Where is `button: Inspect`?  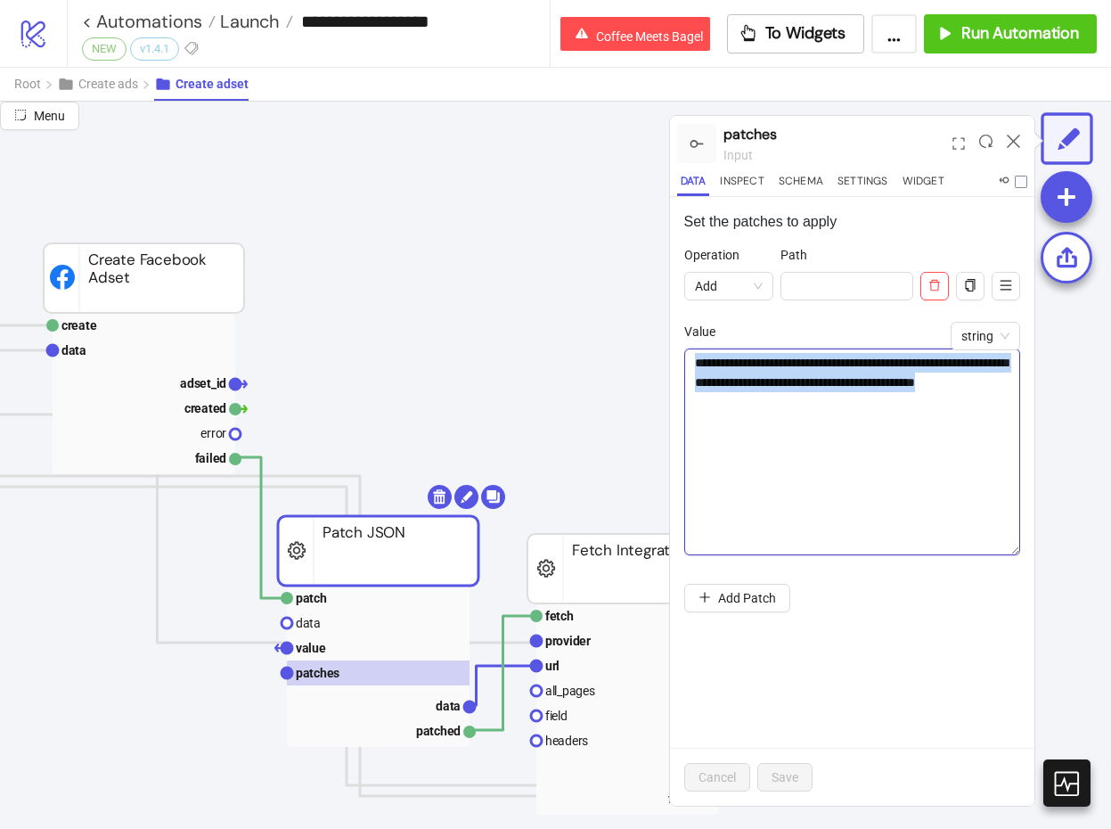
button: Inspect is located at coordinates (742, 184).